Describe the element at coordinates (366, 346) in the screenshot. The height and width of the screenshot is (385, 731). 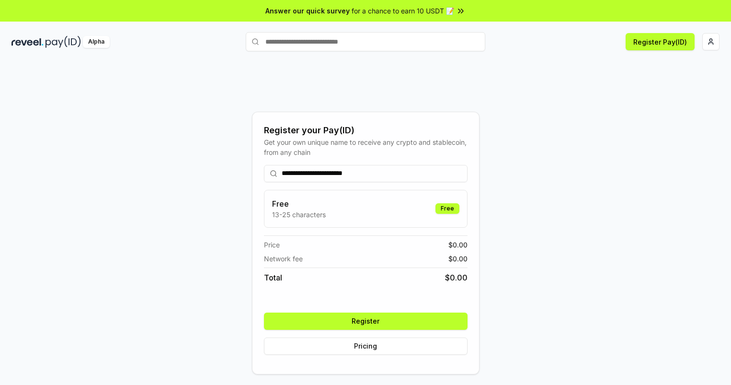
I see `button: Pricing` at that location.